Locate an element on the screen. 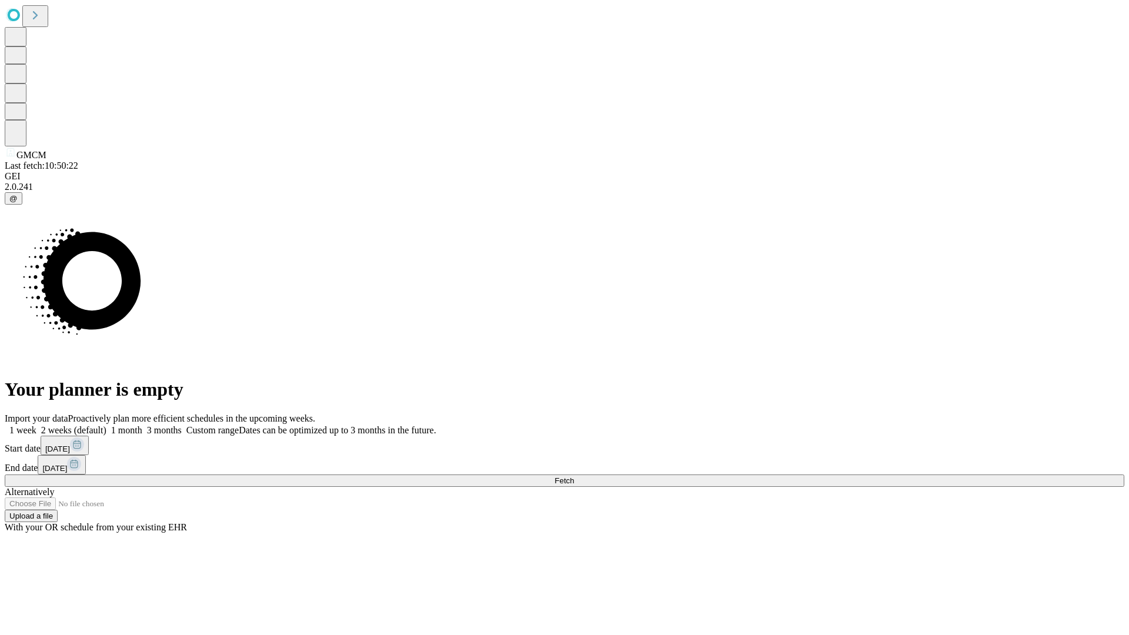 The height and width of the screenshot is (635, 1129). div: End date is located at coordinates (565, 465).